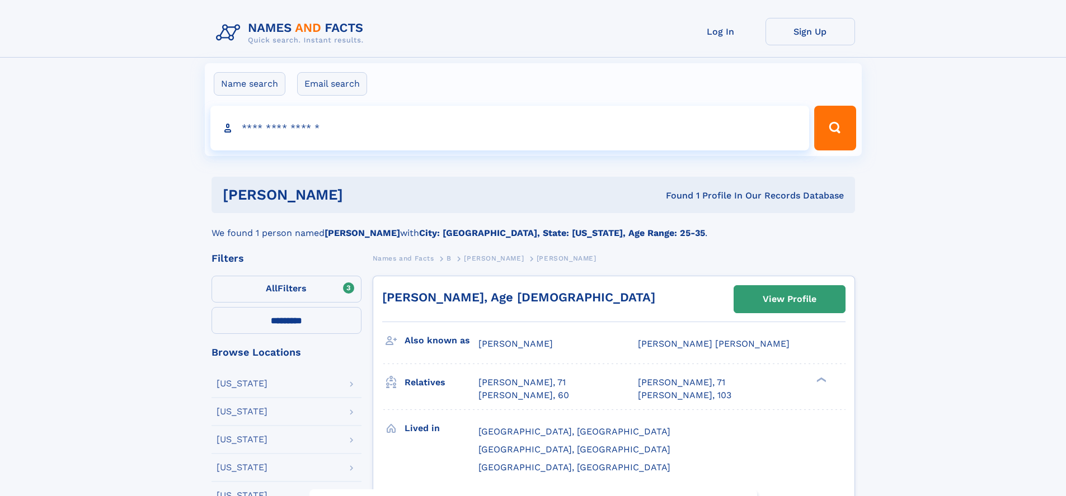 The width and height of the screenshot is (1066, 496). I want to click on h3: Relatives, so click(442, 383).